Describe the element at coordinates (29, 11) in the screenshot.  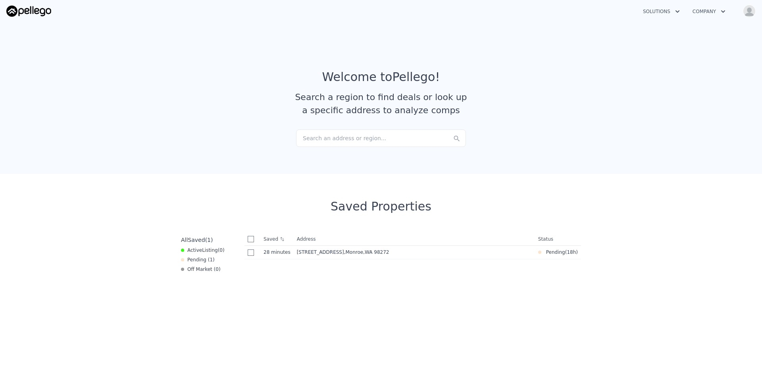
I see `img: Pellego` at that location.